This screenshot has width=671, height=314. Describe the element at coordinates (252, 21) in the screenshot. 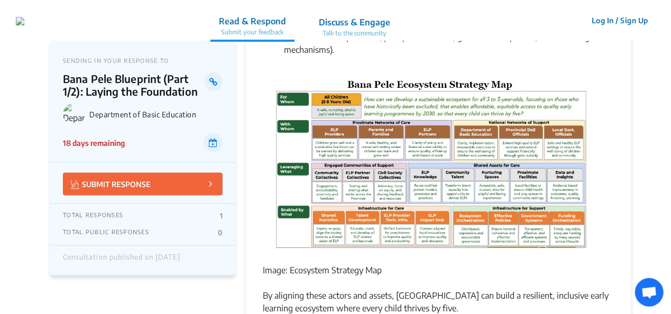

I see `p: Read & Respond` at that location.